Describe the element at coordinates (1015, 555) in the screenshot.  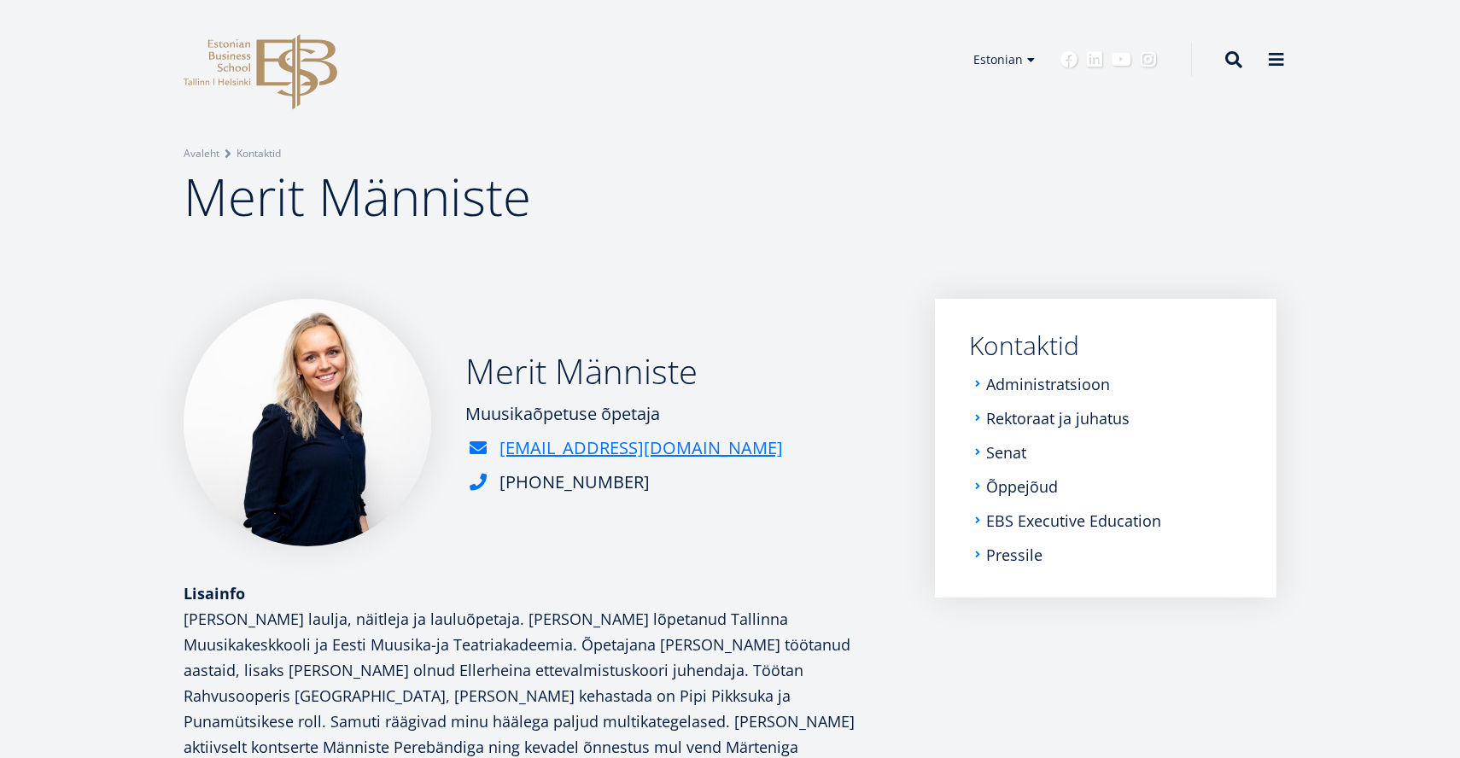
I see `a: Pressile` at that location.